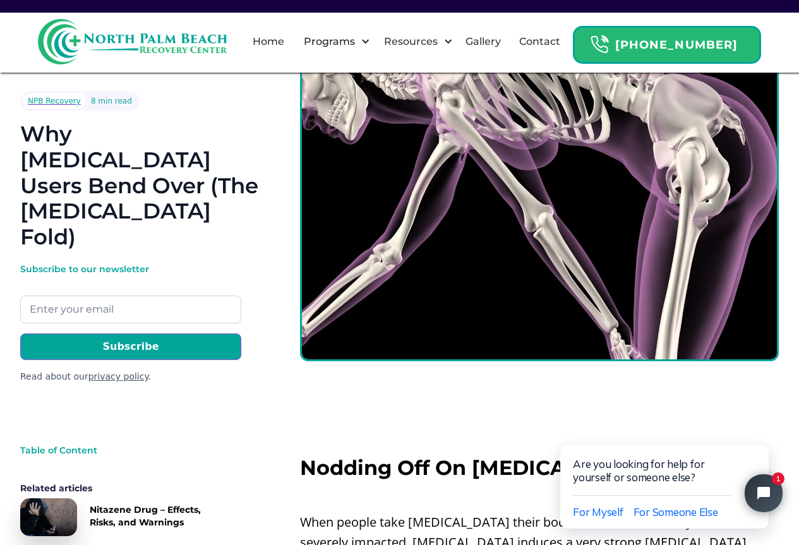  What do you see at coordinates (118, 376) in the screenshot?
I see `a: privacy policy` at bounding box center [118, 376].